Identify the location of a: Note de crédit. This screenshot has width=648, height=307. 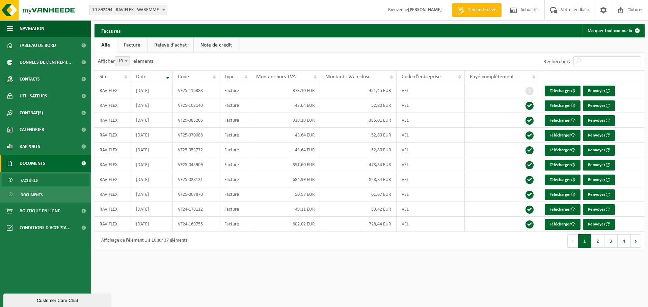
(216, 45).